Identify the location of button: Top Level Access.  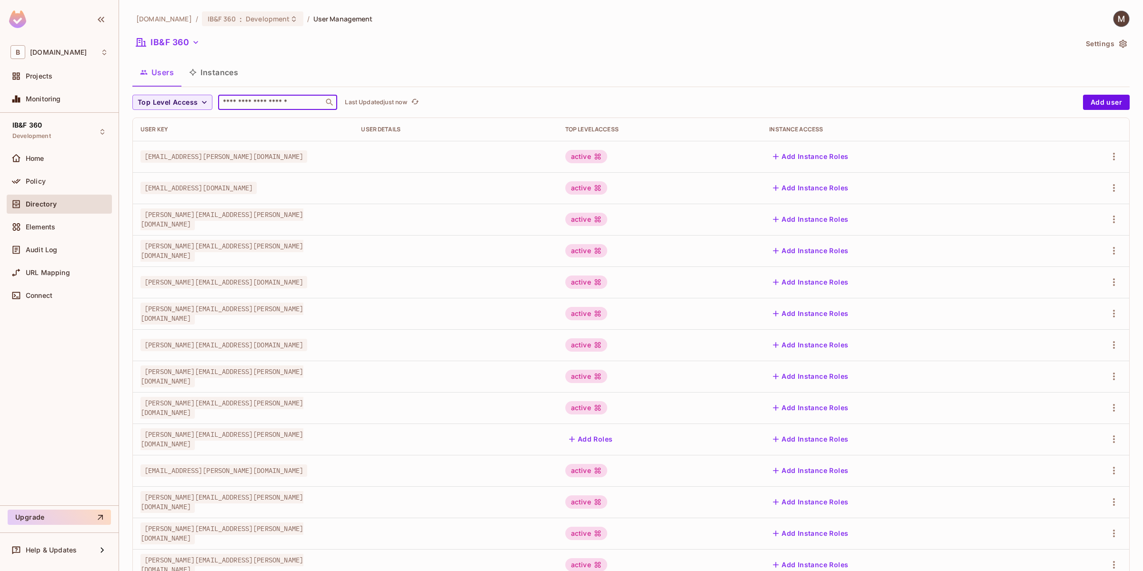
(172, 102).